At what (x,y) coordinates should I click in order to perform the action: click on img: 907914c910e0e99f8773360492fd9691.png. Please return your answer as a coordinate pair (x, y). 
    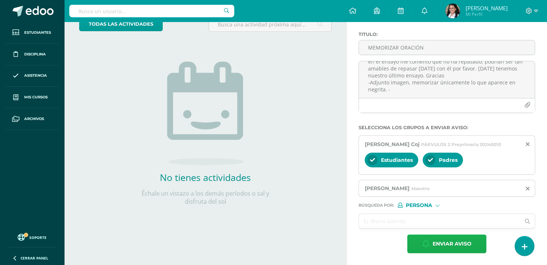
    Looking at the image, I should click on (452, 11).